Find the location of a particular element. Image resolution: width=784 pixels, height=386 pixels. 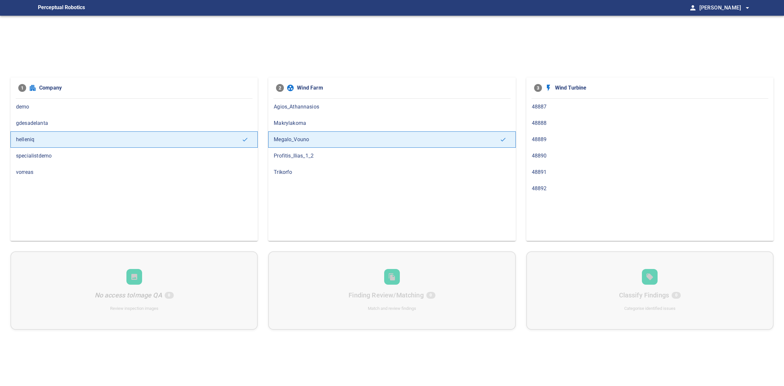

span: gdesadelanta is located at coordinates (134, 123).